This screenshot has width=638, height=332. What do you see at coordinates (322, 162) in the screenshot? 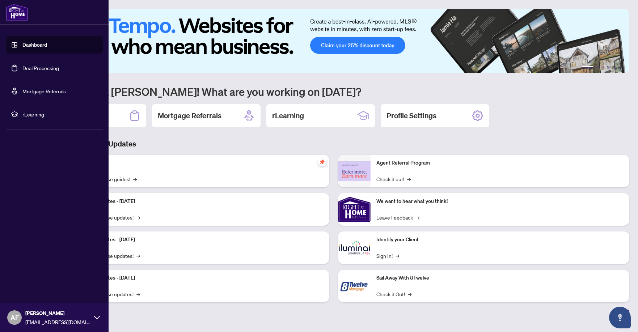
I see `span: pushpin` at bounding box center [322, 162].